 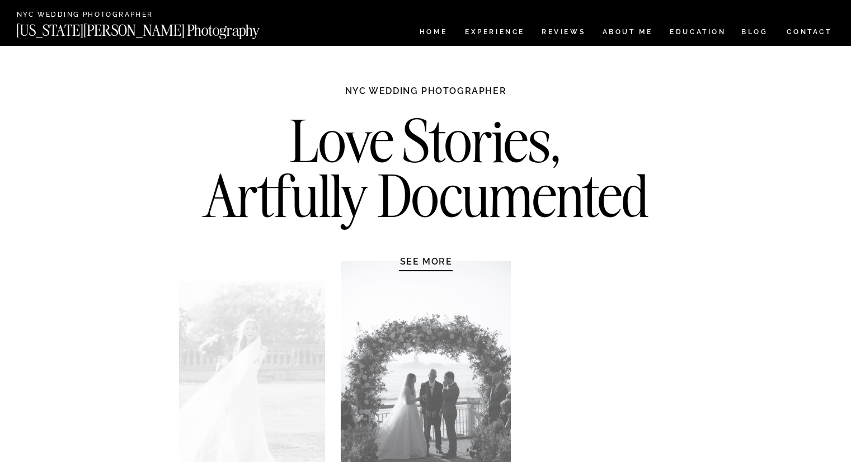 I want to click on nav: Experience, so click(x=494, y=33).